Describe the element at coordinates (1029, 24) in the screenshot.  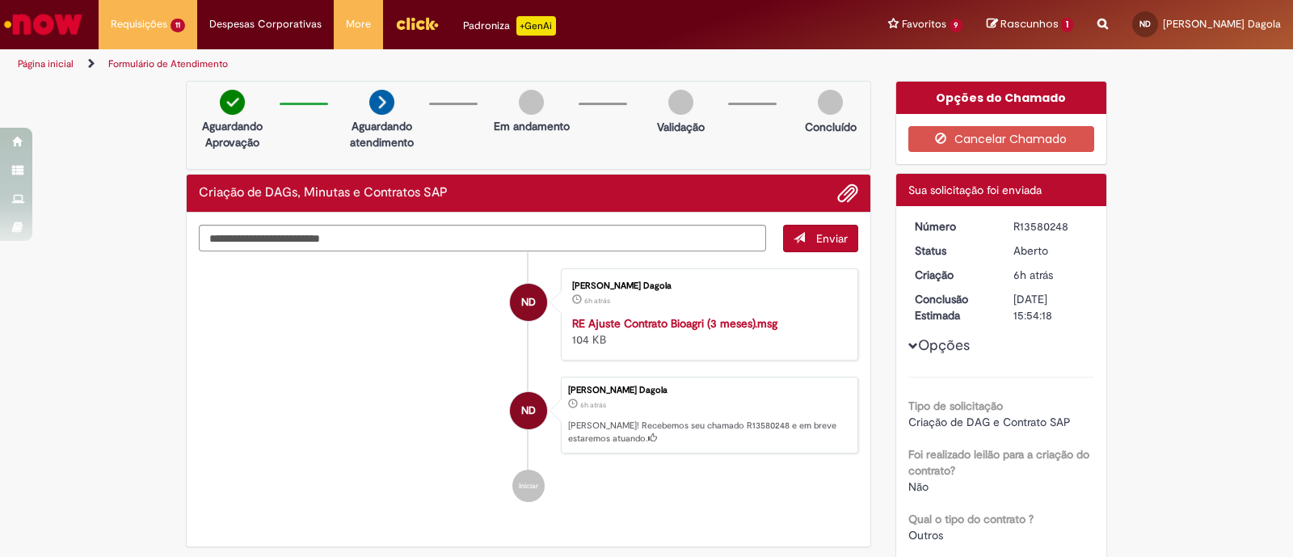
I see `a: Rascunhos` at that location.